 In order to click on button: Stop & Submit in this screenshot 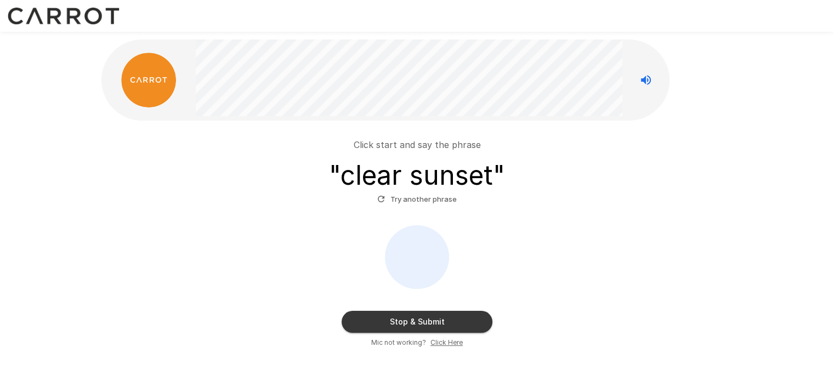, I will do `click(417, 322)`.